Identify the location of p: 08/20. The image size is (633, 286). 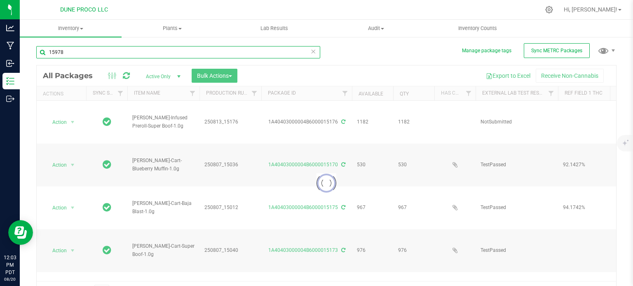
(10, 279).